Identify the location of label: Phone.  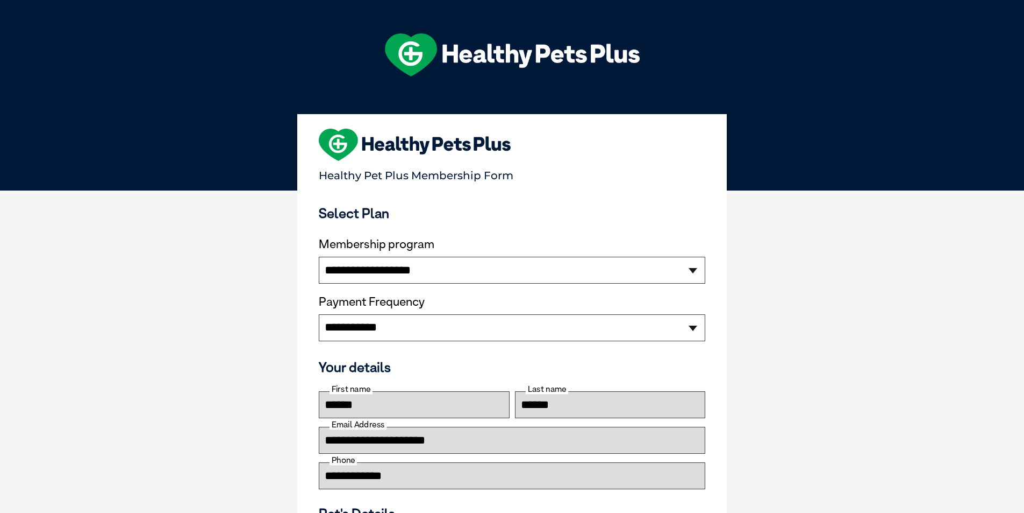
(343, 460).